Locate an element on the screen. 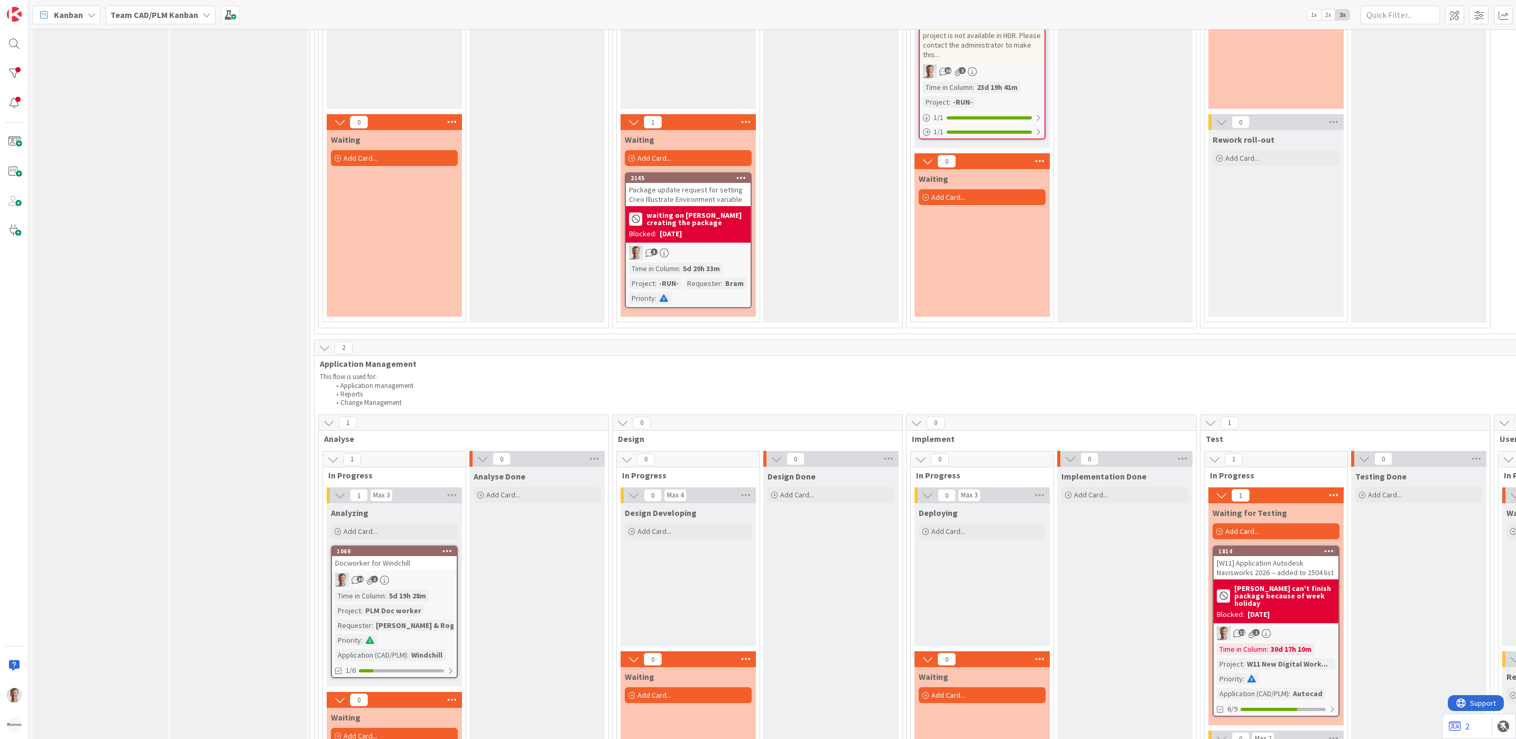 The height and width of the screenshot is (739, 1516). span: Rework roll-out is located at coordinates (1243, 140).